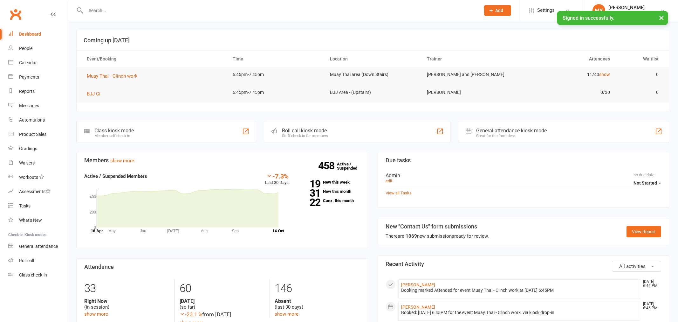 The image size is (678, 322). Describe the element at coordinates (373, 59) in the screenshot. I see `th: Location` at that location.